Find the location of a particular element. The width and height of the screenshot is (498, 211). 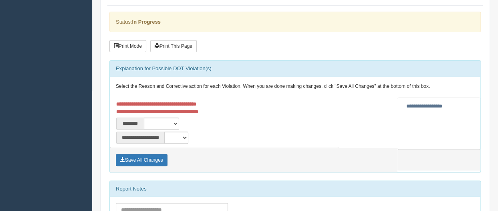

button: Print This Page is located at coordinates (173, 46).